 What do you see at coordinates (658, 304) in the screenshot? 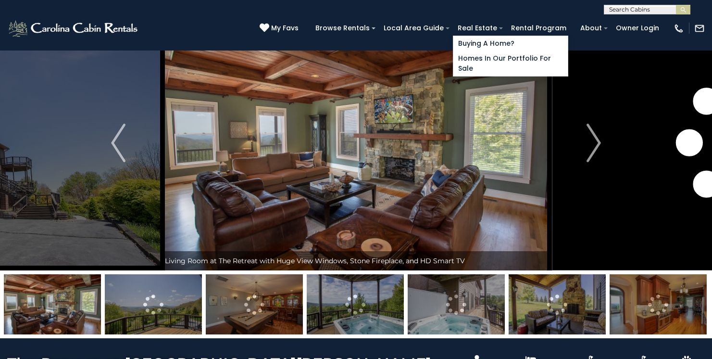
I see `img: 163270159` at bounding box center [658, 304].